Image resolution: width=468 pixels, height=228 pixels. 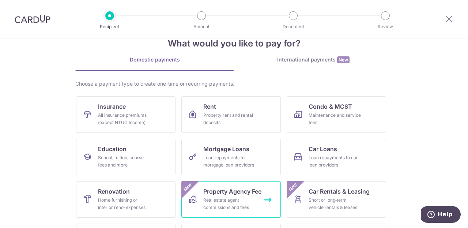 I want to click on p: Document, so click(x=293, y=27).